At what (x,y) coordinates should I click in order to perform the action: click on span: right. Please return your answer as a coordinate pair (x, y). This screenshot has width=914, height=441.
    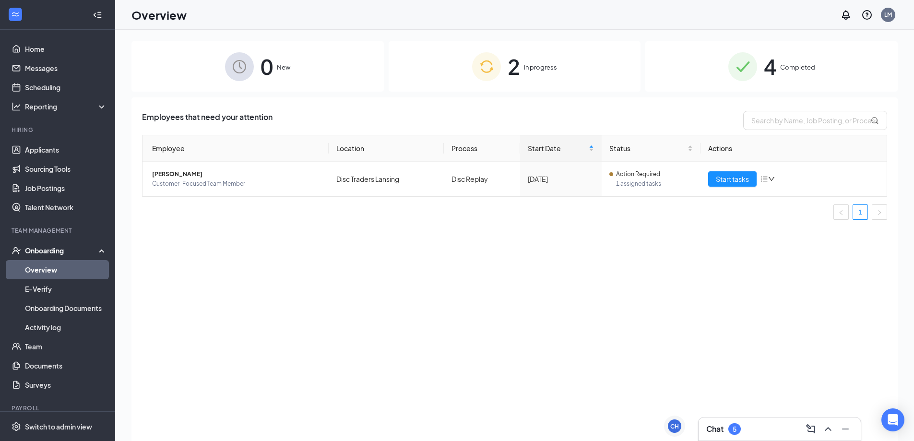
    Looking at the image, I should click on (880, 213).